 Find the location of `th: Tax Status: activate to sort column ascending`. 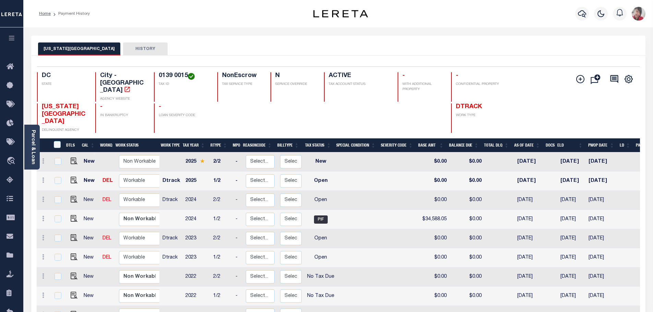

th: Tax Status: activate to sort column ascending is located at coordinates (318, 145).